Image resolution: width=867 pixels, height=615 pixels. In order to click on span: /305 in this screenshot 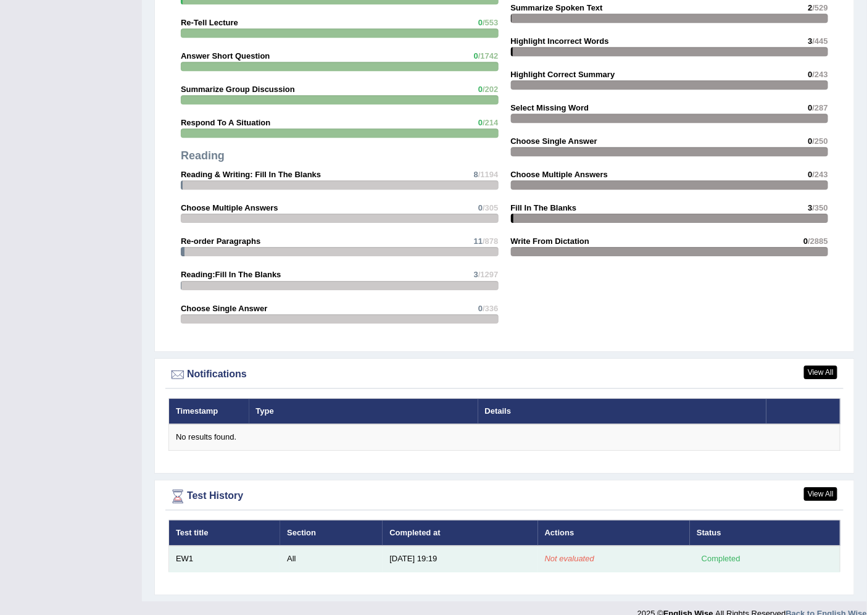, I will do `click(490, 207)`.